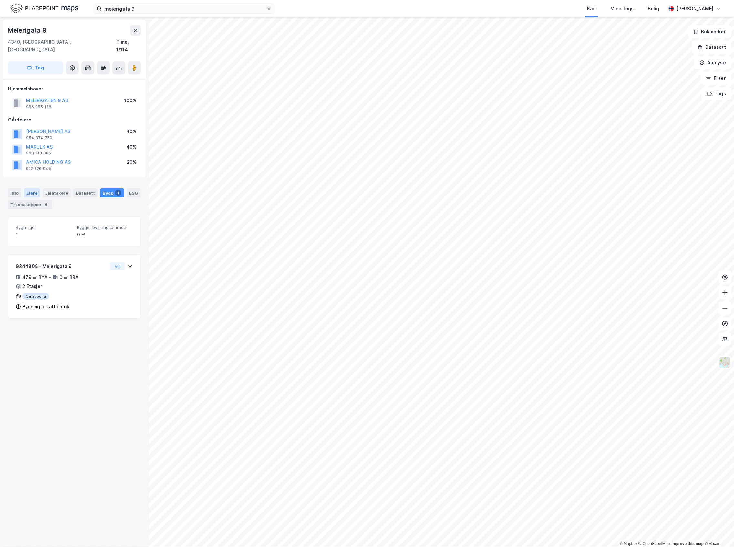 The image size is (734, 547). What do you see at coordinates (69, 277) in the screenshot?
I see `div: 0 ㎡ BRA` at bounding box center [69, 277].